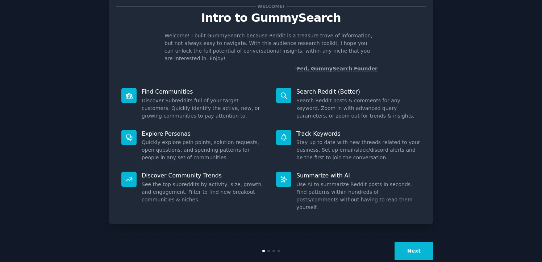  What do you see at coordinates (358, 133) in the screenshot?
I see `p: Track Keywords` at bounding box center [358, 133].